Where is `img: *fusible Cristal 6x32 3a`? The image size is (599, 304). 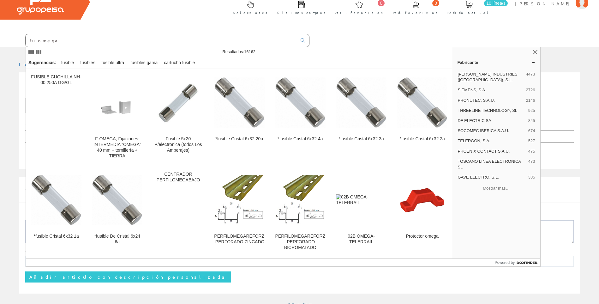 img: *fusible Cristal 6x32 3a is located at coordinates (361, 103).